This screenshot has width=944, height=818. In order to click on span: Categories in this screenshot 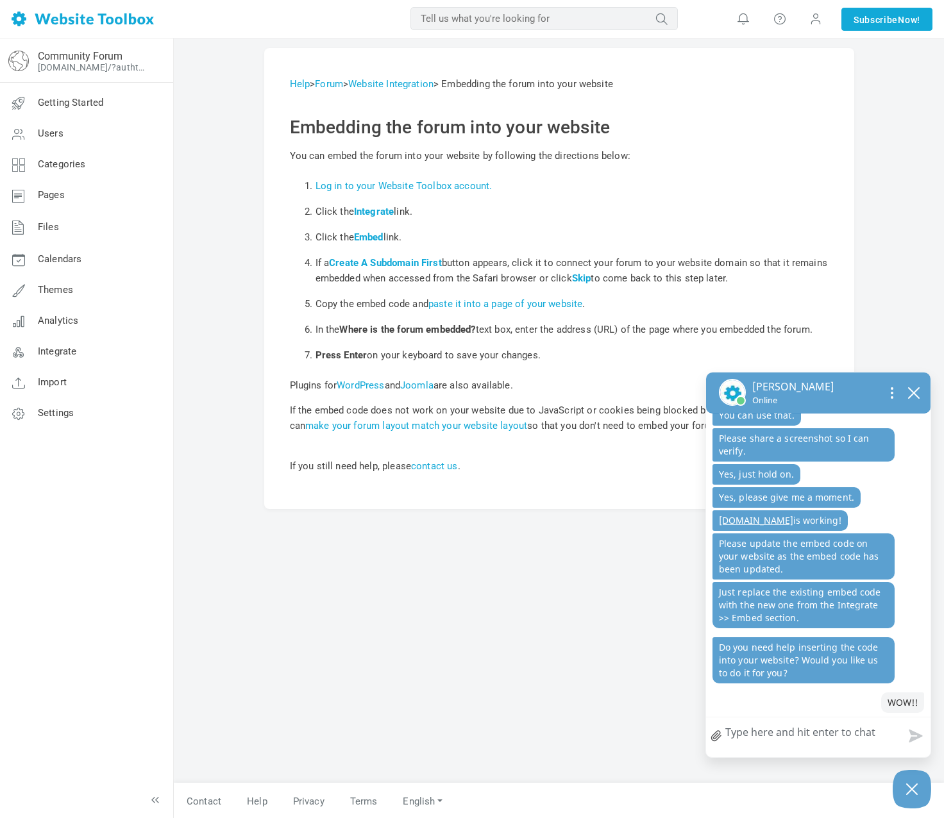, I will do `click(62, 164)`.